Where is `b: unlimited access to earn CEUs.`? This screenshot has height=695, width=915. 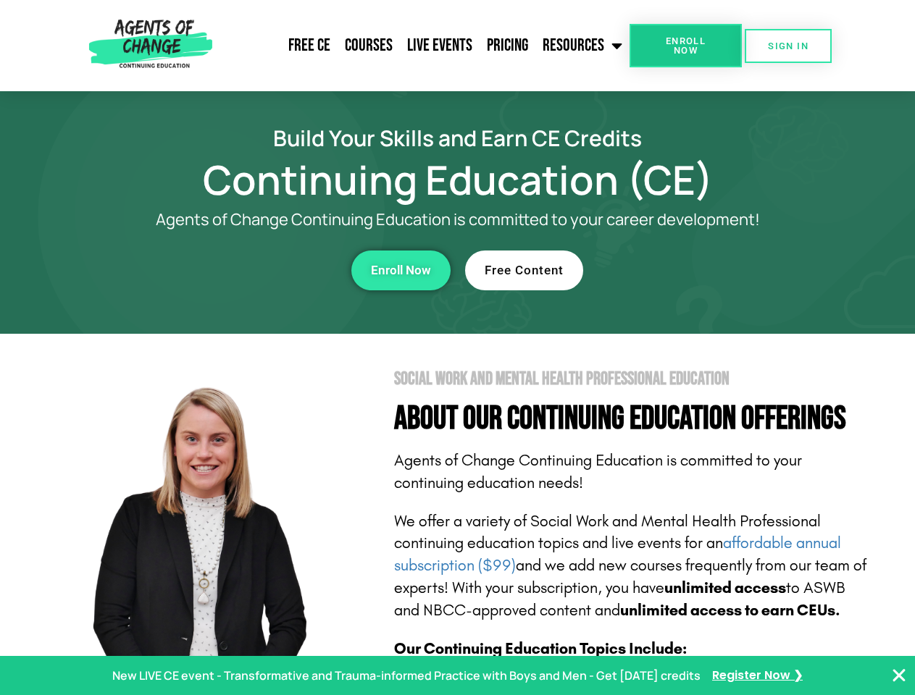
b: unlimited access to earn CEUs. is located at coordinates (730, 611).